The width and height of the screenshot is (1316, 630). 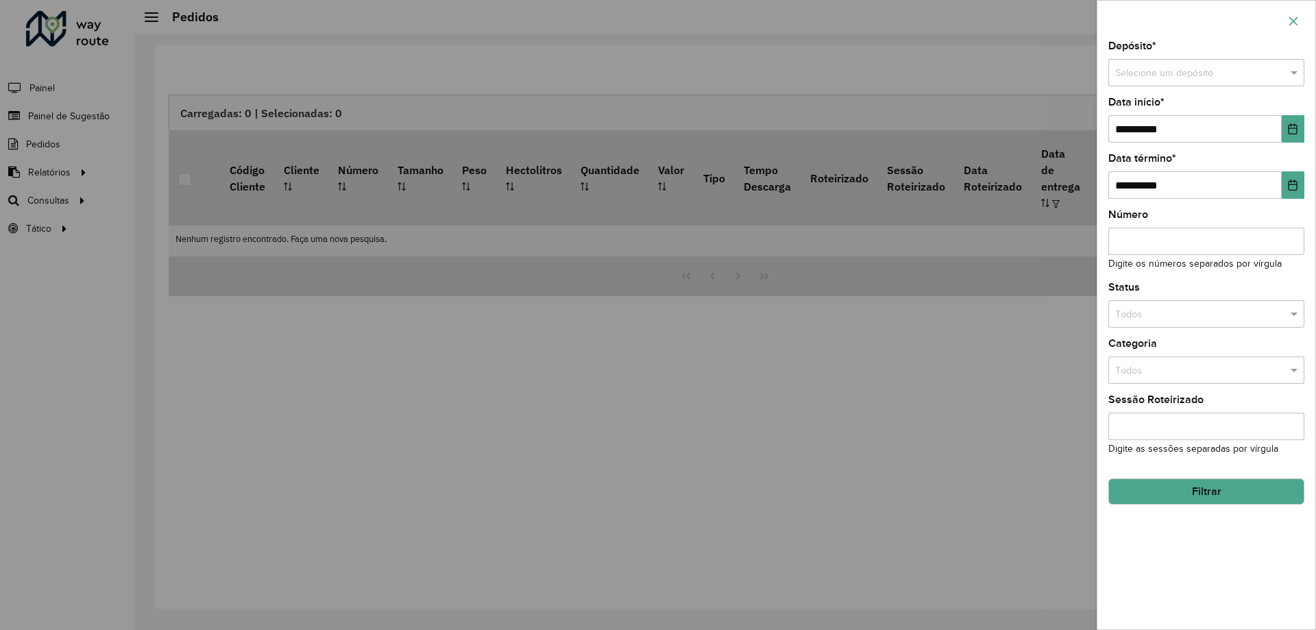 What do you see at coordinates (1193, 448) in the screenshot?
I see `small: Digite as sessões separadas por vírgula` at bounding box center [1193, 448].